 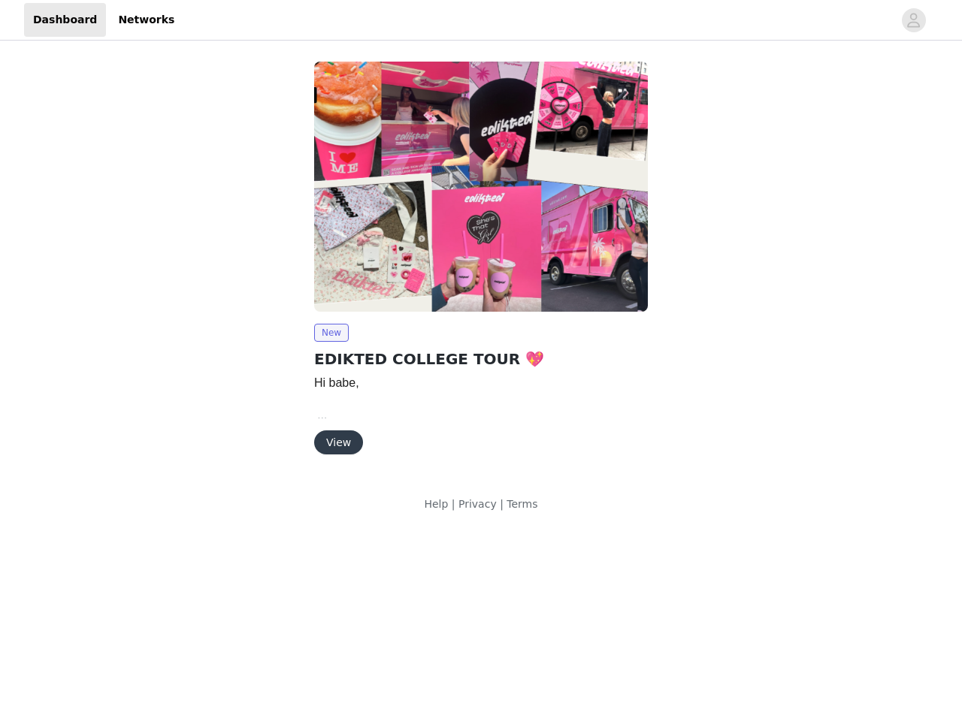 What do you see at coordinates (338, 443) in the screenshot?
I see `button: View` at bounding box center [338, 443].